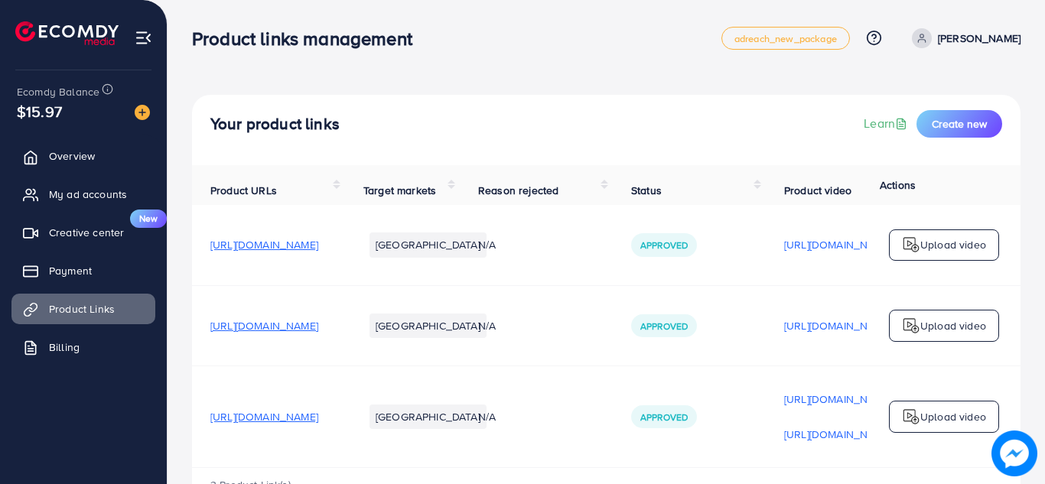 The image size is (1045, 484). I want to click on a: logo, so click(67, 33).